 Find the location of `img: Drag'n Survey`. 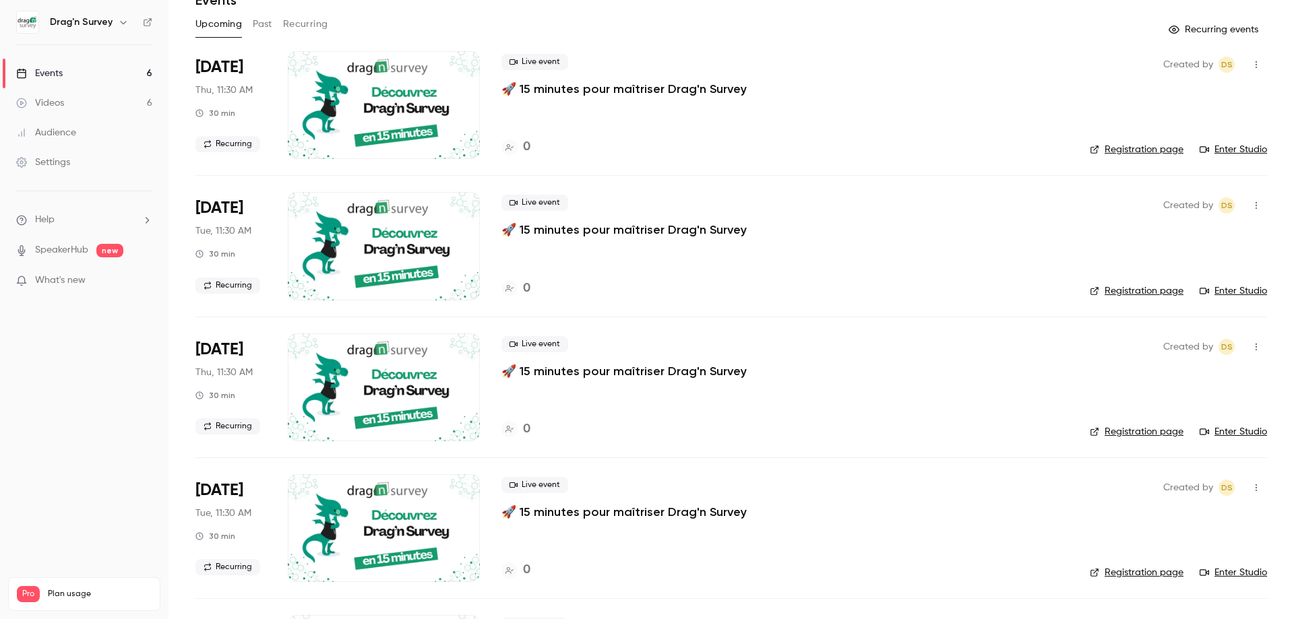

img: Drag'n Survey is located at coordinates (28, 22).